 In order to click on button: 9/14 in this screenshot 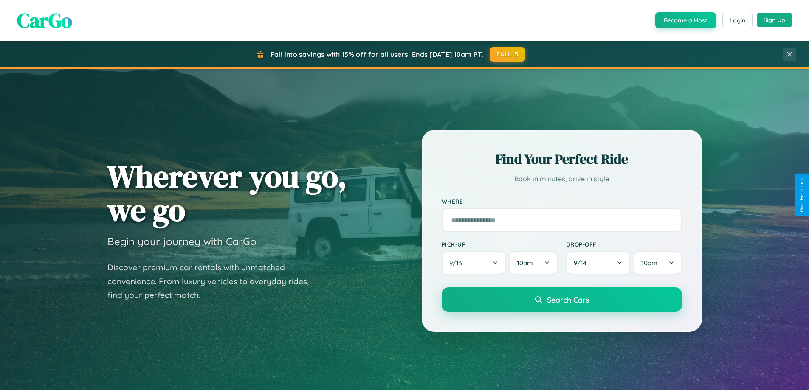, I will do `click(598, 263)`.